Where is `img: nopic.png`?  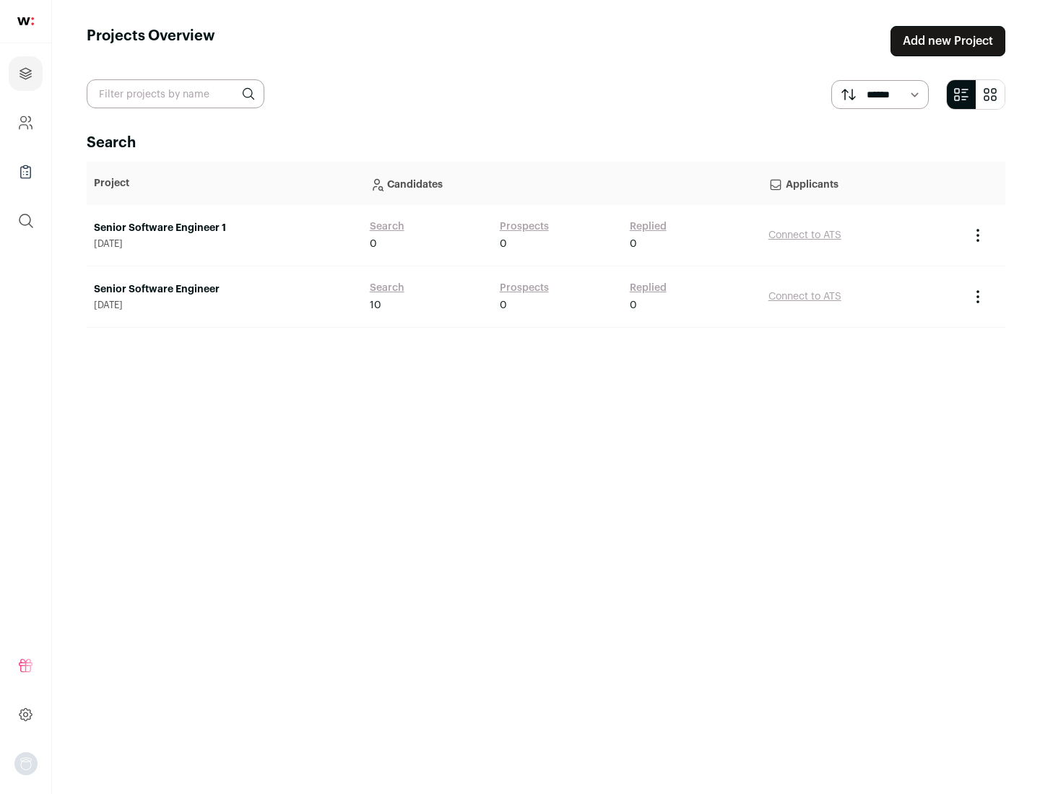
img: nopic.png is located at coordinates (26, 764).